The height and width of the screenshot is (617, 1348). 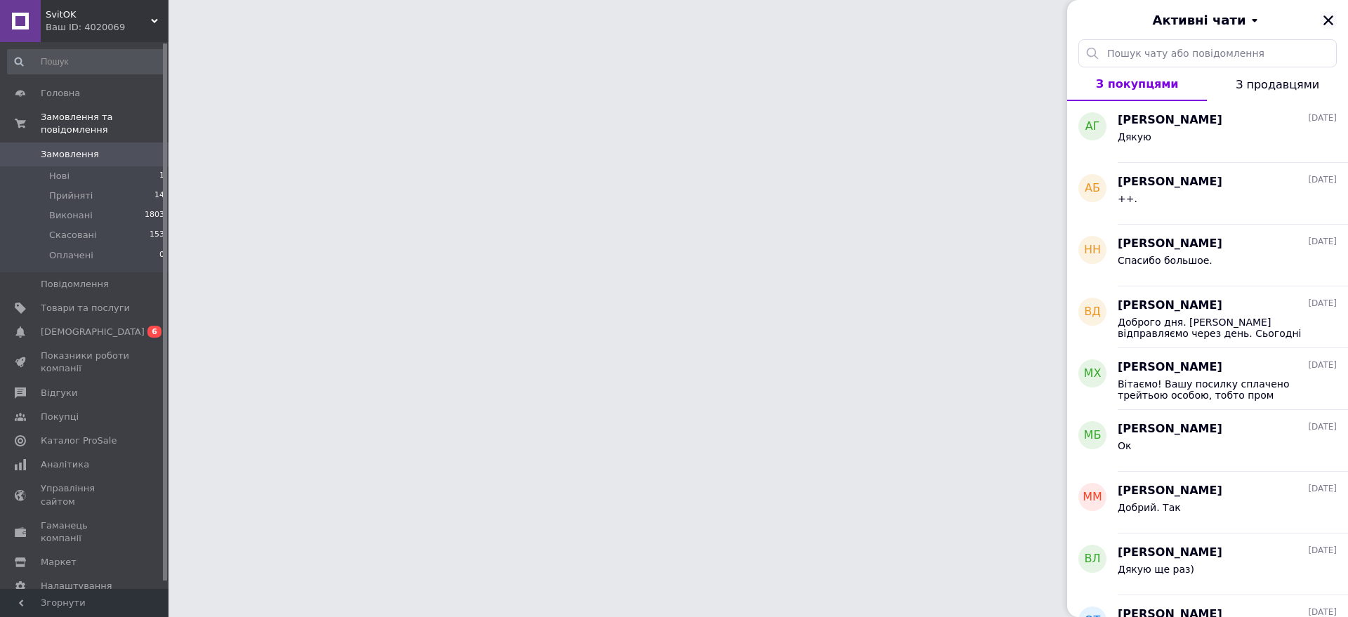 What do you see at coordinates (107, 27) in the screenshot?
I see `div: Ваш ID: 4020069` at bounding box center [107, 27].